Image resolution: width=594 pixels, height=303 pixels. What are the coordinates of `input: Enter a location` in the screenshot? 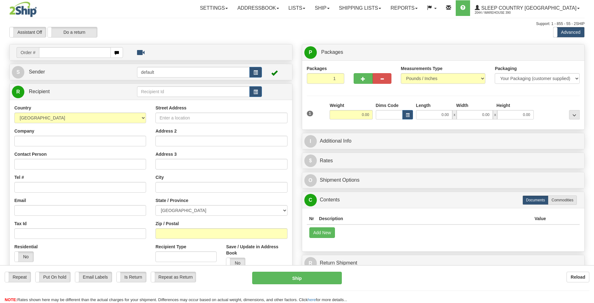 It's located at (221, 118).